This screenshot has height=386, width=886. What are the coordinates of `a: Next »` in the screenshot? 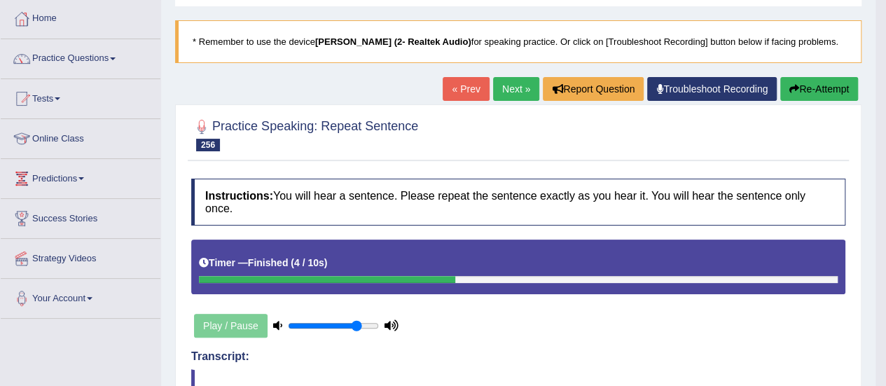 It's located at (516, 89).